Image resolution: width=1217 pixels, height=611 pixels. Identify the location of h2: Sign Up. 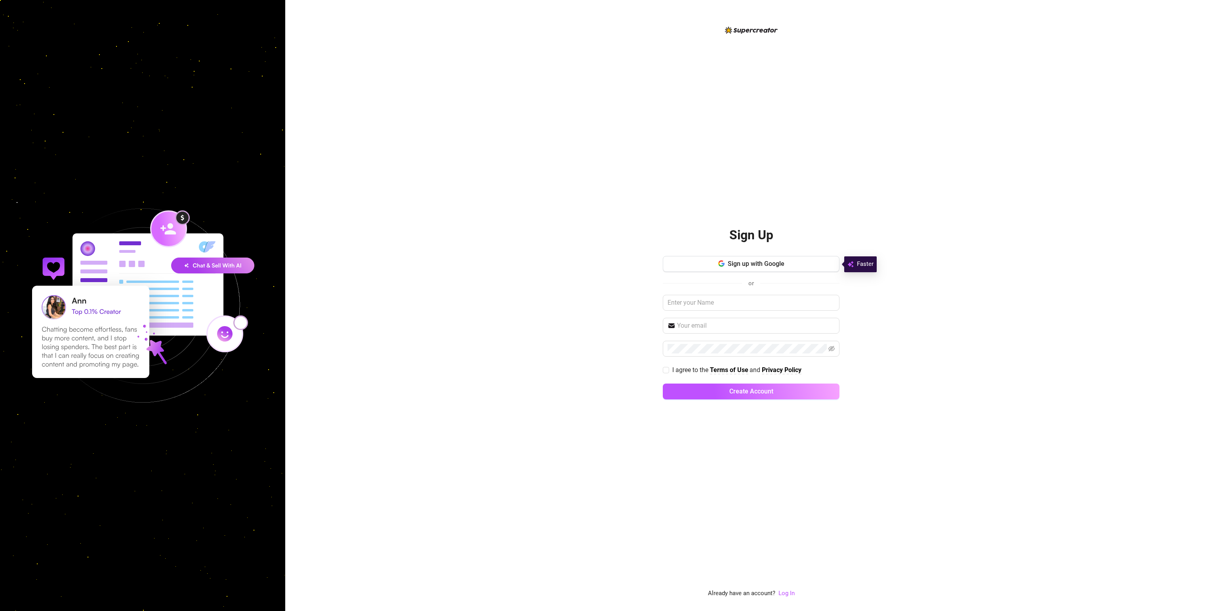
(751, 235).